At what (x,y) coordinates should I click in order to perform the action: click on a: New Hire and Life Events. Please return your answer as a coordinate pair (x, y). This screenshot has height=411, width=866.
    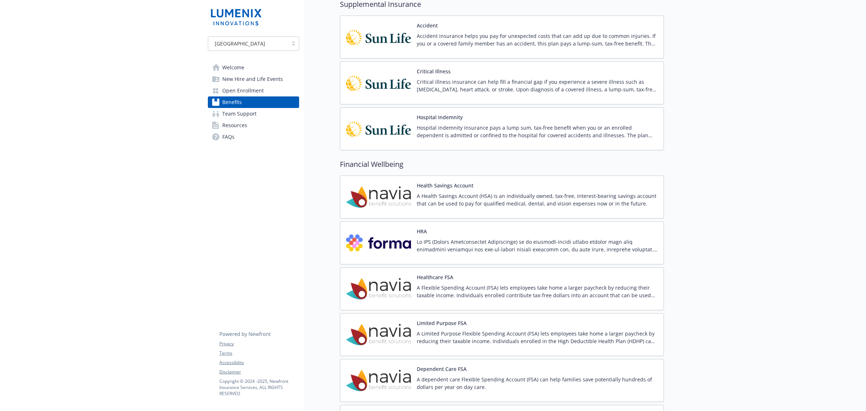
    Looking at the image, I should click on (253, 79).